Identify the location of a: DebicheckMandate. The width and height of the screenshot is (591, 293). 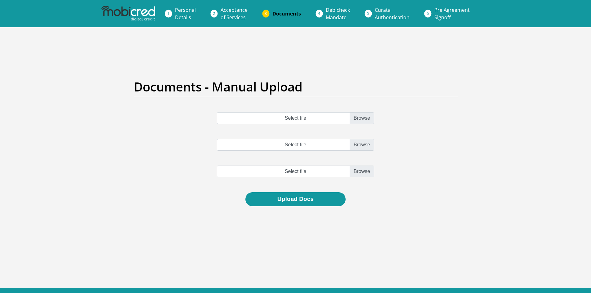
(338, 14).